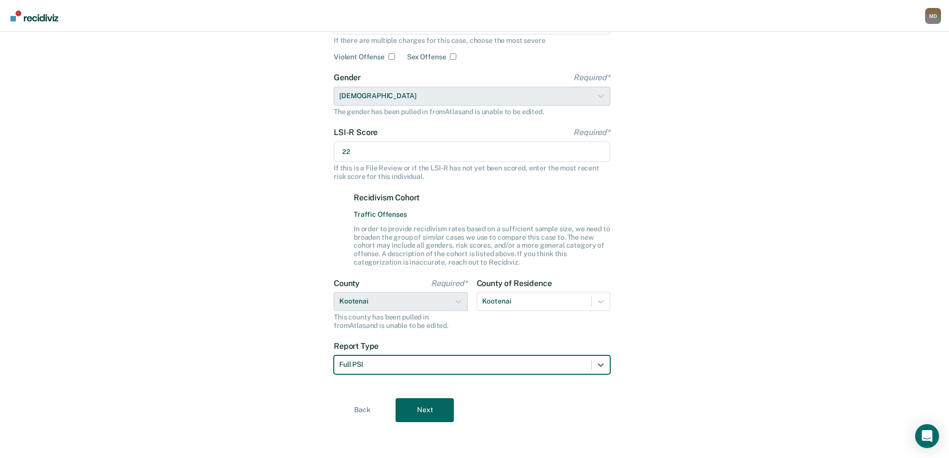  Describe the element at coordinates (359, 57) in the screenshot. I see `label: Violent Offense` at that location.